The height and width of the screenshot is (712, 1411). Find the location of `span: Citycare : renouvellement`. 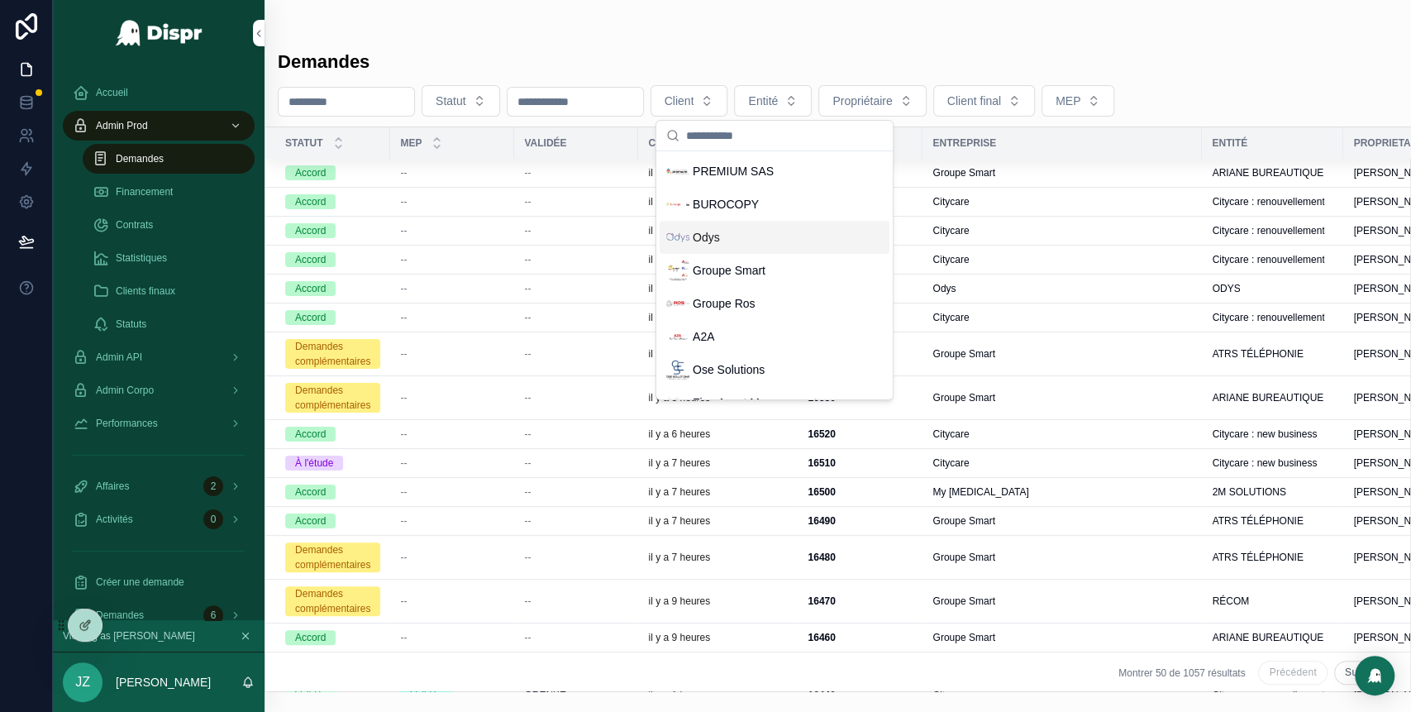

span: Citycare : renouvellement is located at coordinates (1268, 202).